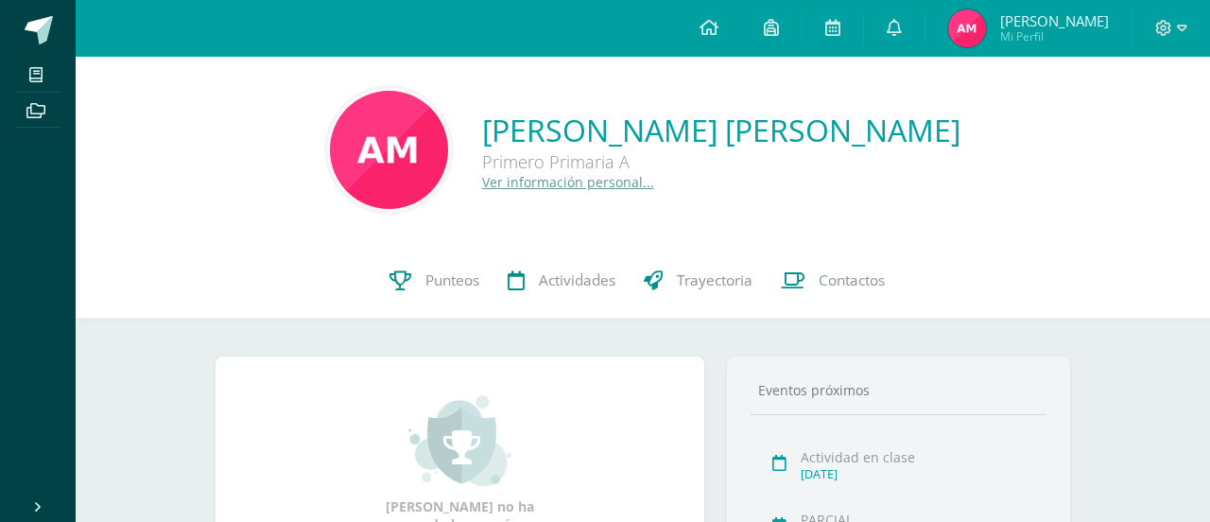 The height and width of the screenshot is (522, 1210). What do you see at coordinates (920, 457) in the screenshot?
I see `div: Actividad en clase` at bounding box center [920, 457].